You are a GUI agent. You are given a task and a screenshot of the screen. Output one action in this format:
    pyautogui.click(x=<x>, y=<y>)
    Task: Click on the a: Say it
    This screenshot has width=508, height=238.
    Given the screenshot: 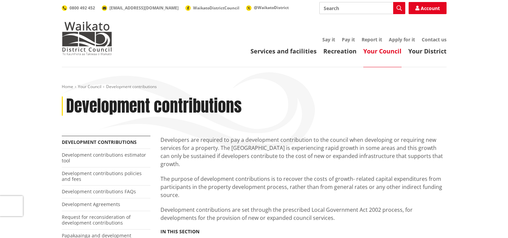 What is the action you would take?
    pyautogui.click(x=329, y=39)
    